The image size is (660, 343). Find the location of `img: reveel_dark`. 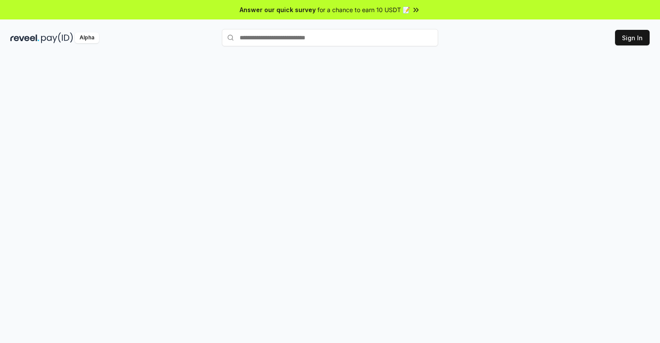

img: reveel_dark is located at coordinates (25, 38).